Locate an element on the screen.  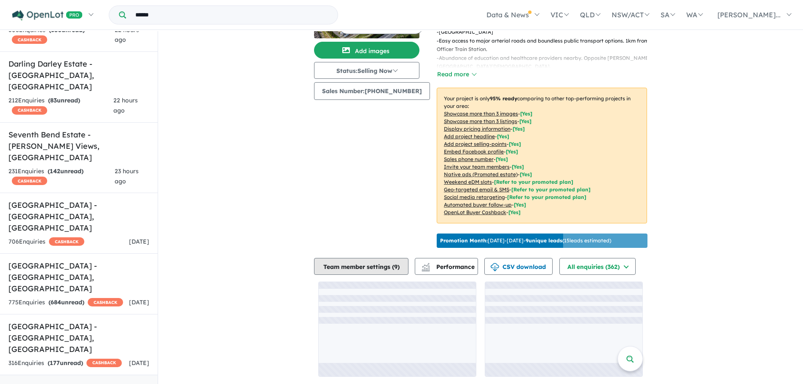
u: Native ads (Promoted estate) is located at coordinates (481, 174).